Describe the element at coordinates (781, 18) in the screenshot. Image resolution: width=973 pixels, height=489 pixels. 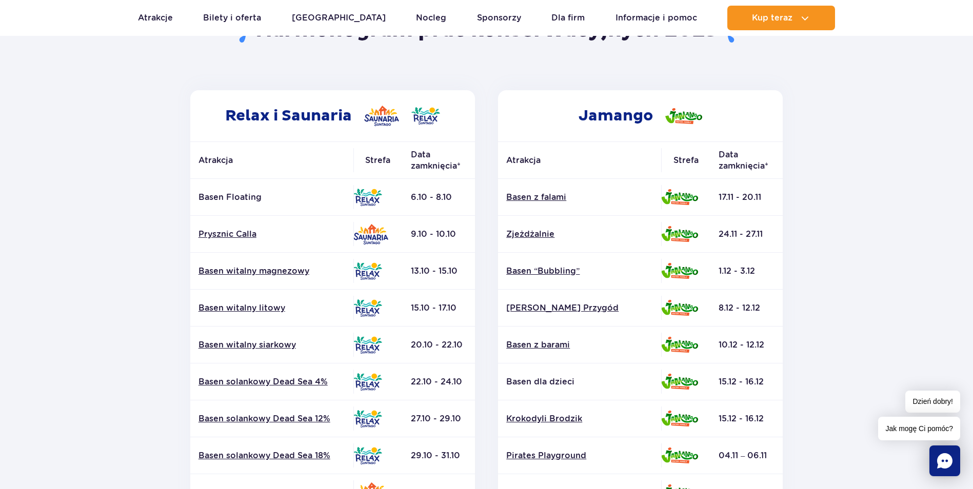
I see `button: Kup teraz` at that location.